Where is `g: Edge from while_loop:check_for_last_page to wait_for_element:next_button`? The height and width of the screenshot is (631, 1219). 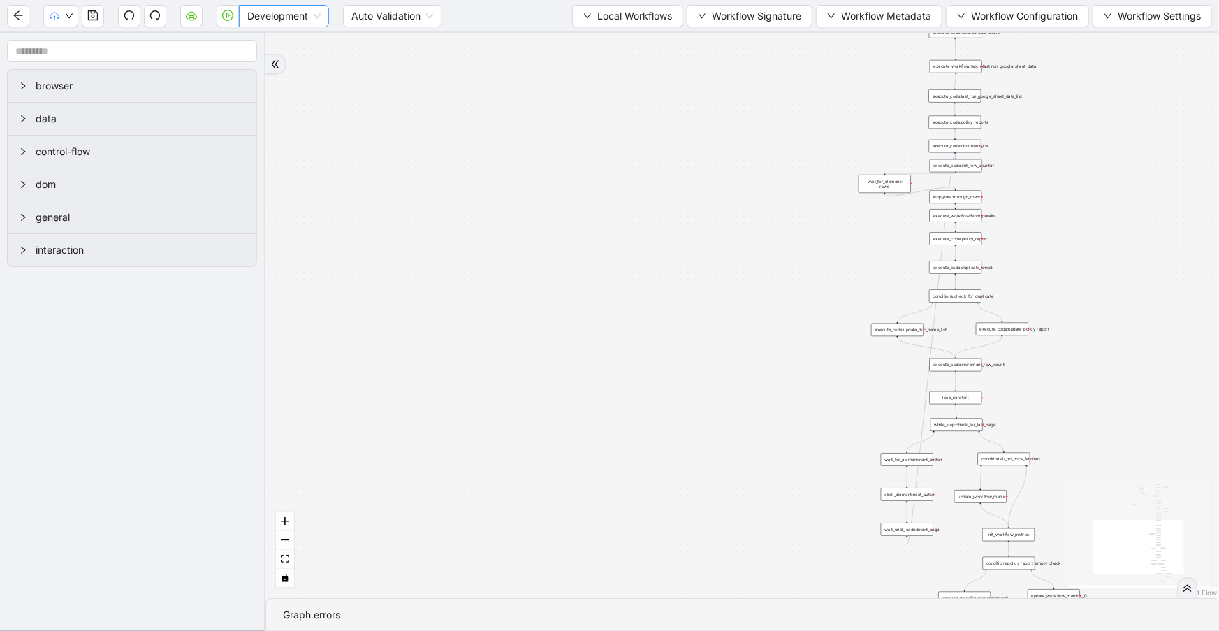
g: Edge from while_loop:check_for_last_page to wait_for_element:next_button is located at coordinates (920, 442).